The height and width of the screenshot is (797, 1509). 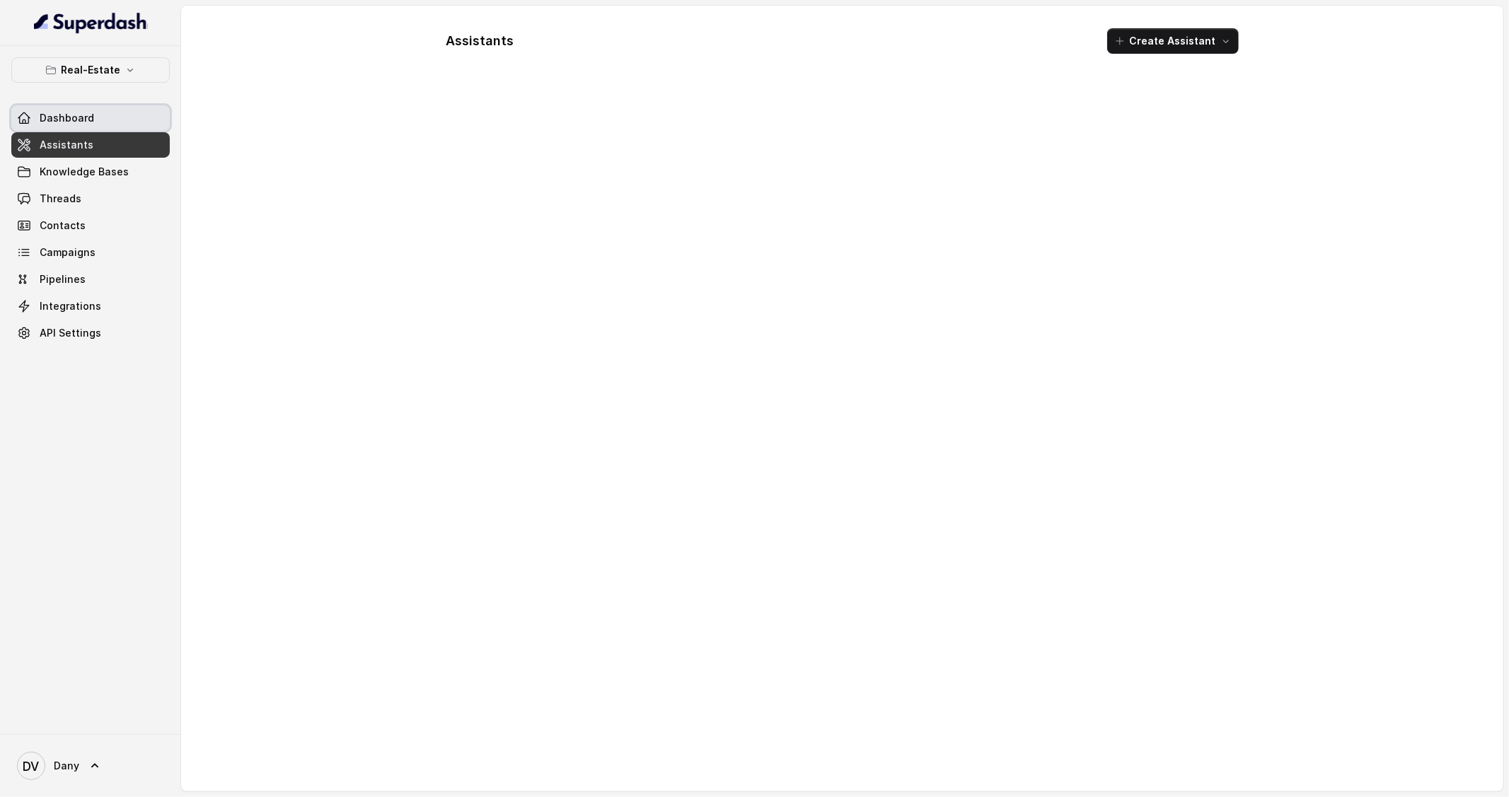 What do you see at coordinates (91, 226) in the screenshot?
I see `a: Contacts` at bounding box center [91, 226].